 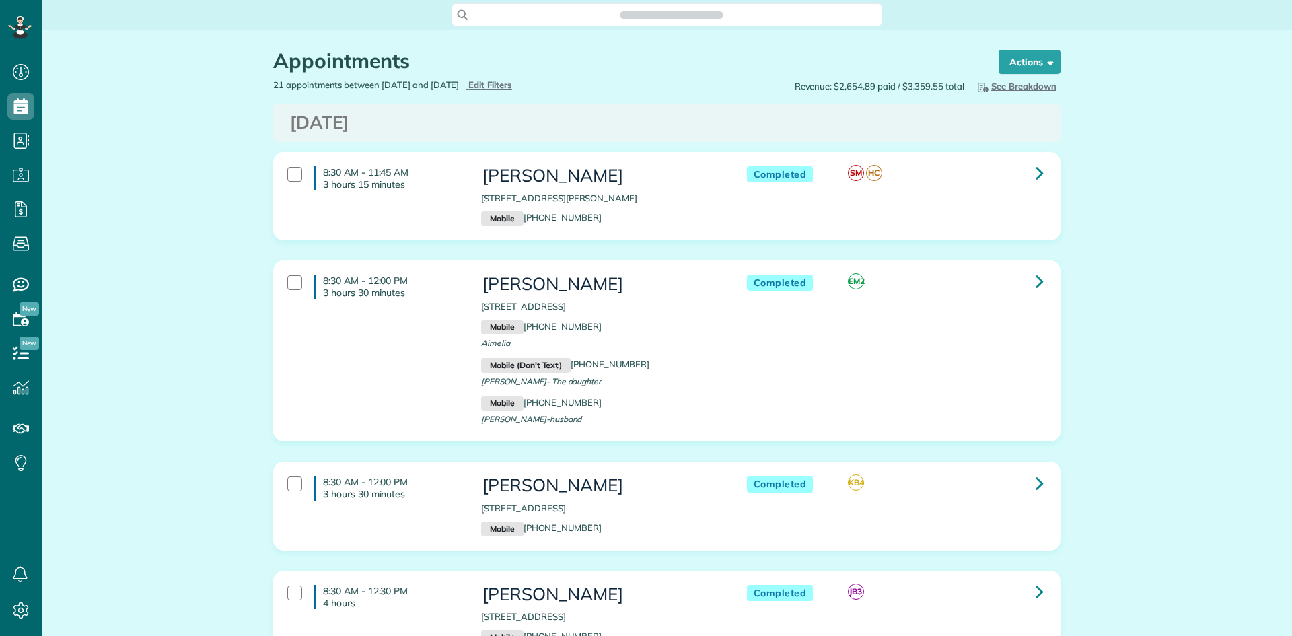 I want to click on span: JB3, so click(x=856, y=591).